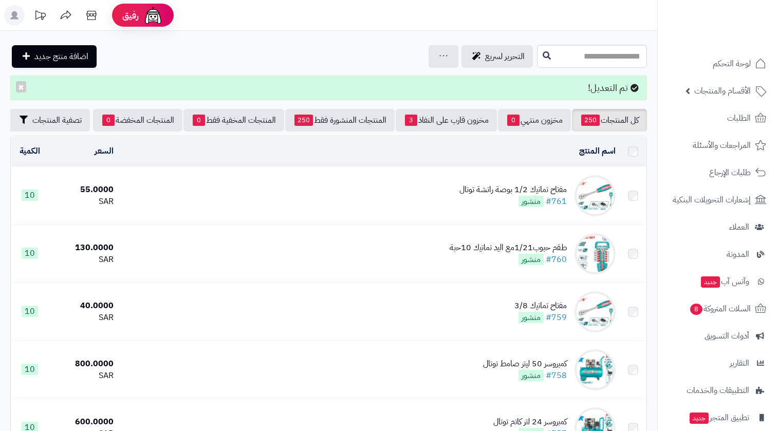 This screenshot has height=431, width=778. Describe the element at coordinates (497, 56) in the screenshot. I see `a: التحرير لسريع` at that location.